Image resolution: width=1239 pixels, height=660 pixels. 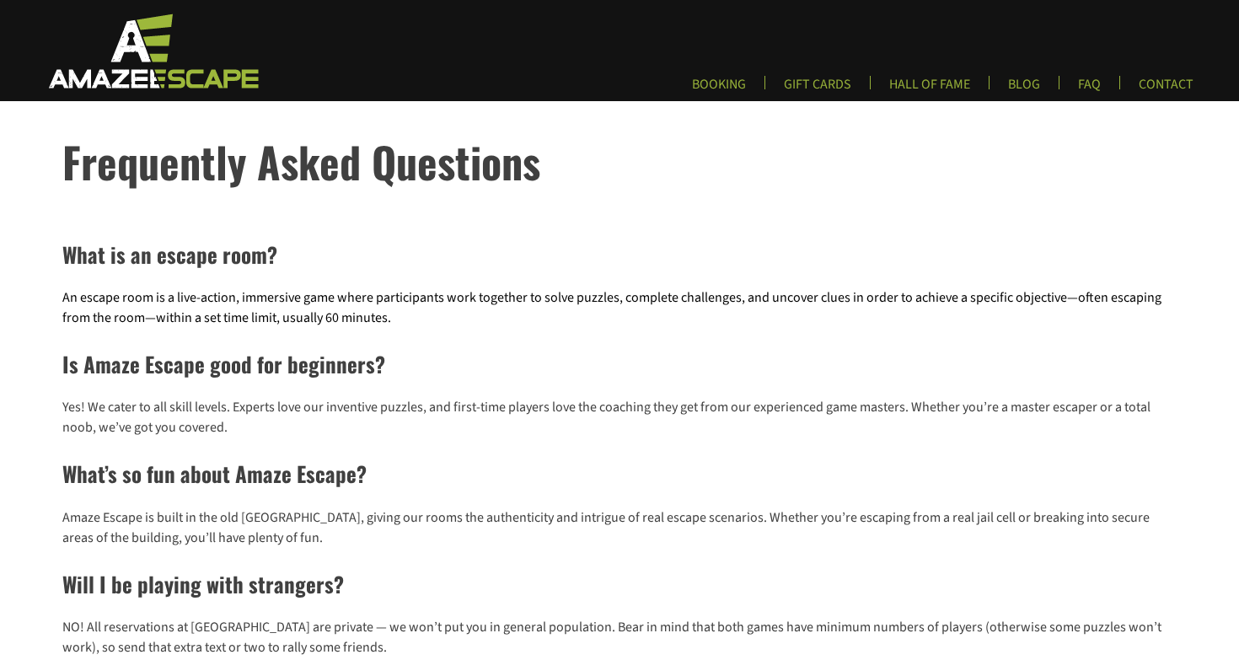 What do you see at coordinates (620, 584) in the screenshot?
I see `h2: Will I be playing with strangers?` at bounding box center [620, 584].